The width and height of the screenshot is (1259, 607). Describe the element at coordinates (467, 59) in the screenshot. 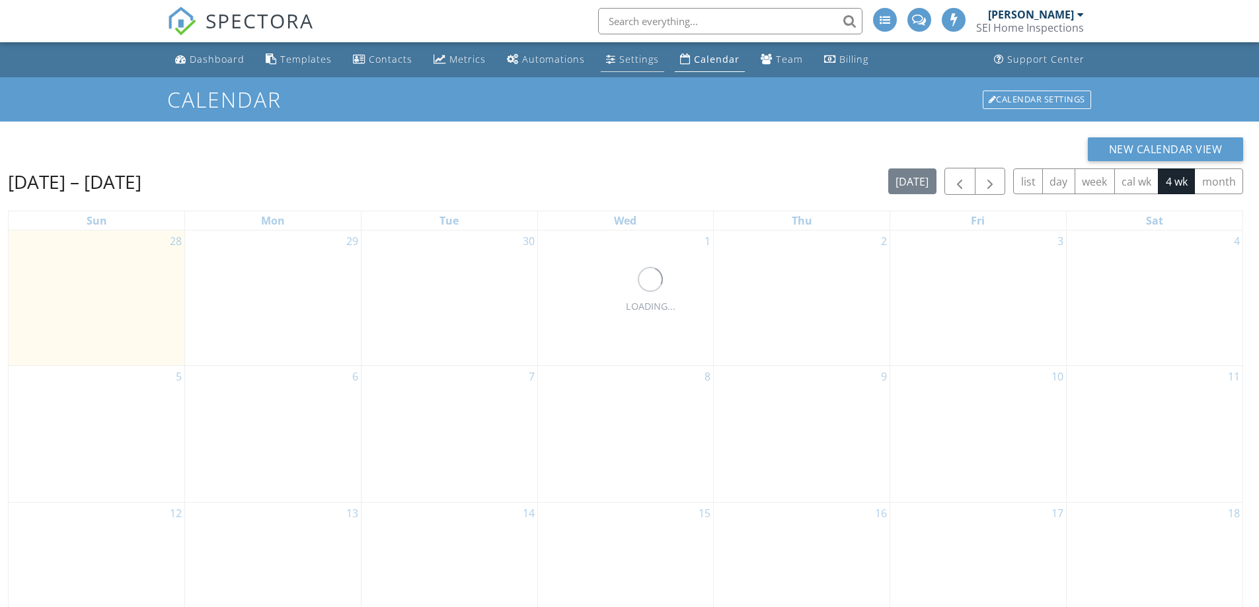

I see `div: Metrics` at that location.